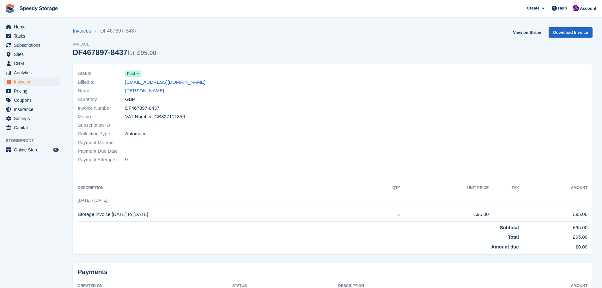 Image resolution: width=602 pixels, height=288 pixels. What do you see at coordinates (130, 99) in the screenshot?
I see `span: GBP` at bounding box center [130, 99].